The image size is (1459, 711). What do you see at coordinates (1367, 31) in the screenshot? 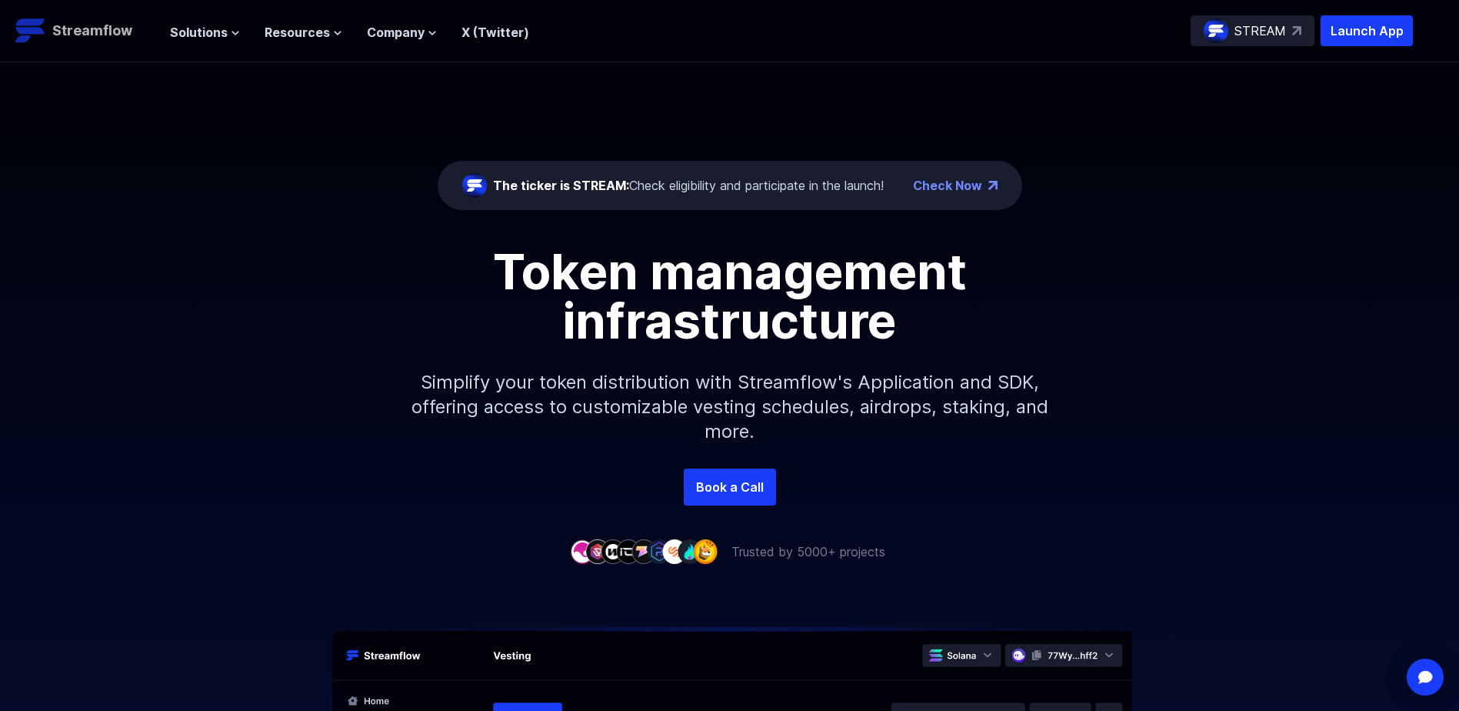
I see `p: Launch App` at bounding box center [1367, 31].